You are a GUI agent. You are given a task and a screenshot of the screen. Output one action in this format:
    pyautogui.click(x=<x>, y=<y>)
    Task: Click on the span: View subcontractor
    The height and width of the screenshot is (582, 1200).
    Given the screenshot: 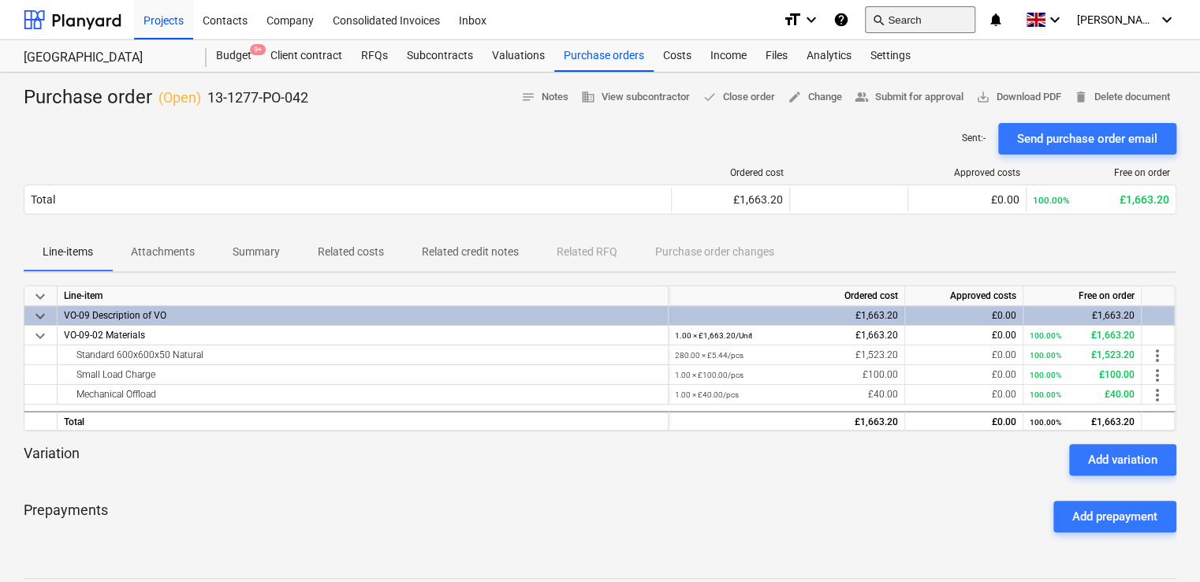 What is the action you would take?
    pyautogui.click(x=636, y=97)
    